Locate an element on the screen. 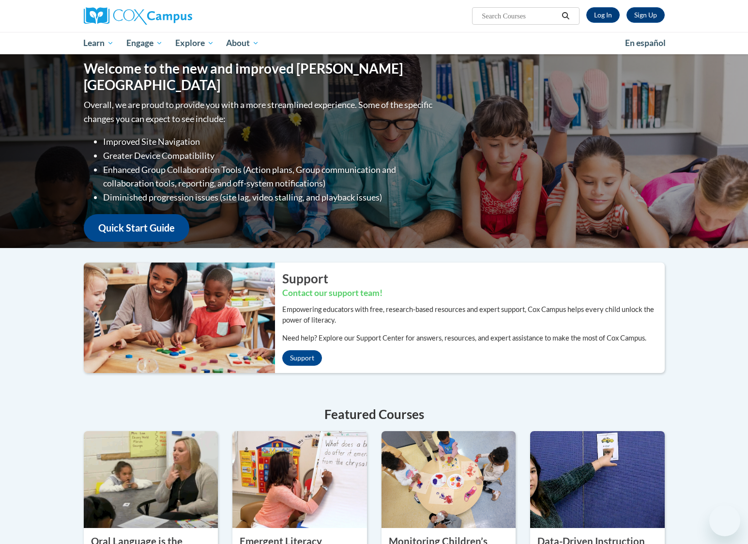 Image resolution: width=748 pixels, height=544 pixels. a: Register is located at coordinates (645, 15).